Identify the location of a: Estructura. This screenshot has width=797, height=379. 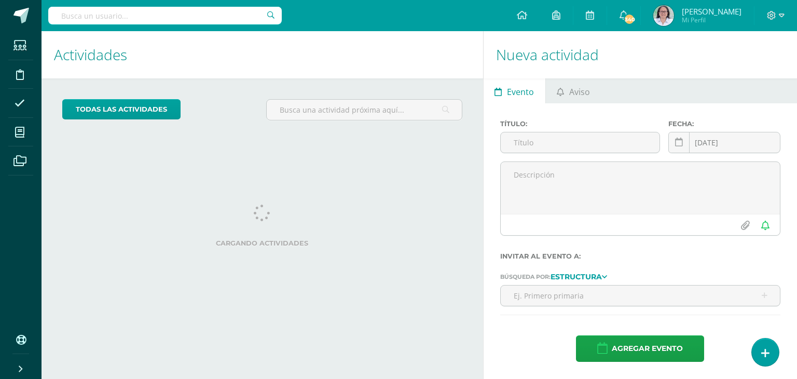
(579, 276).